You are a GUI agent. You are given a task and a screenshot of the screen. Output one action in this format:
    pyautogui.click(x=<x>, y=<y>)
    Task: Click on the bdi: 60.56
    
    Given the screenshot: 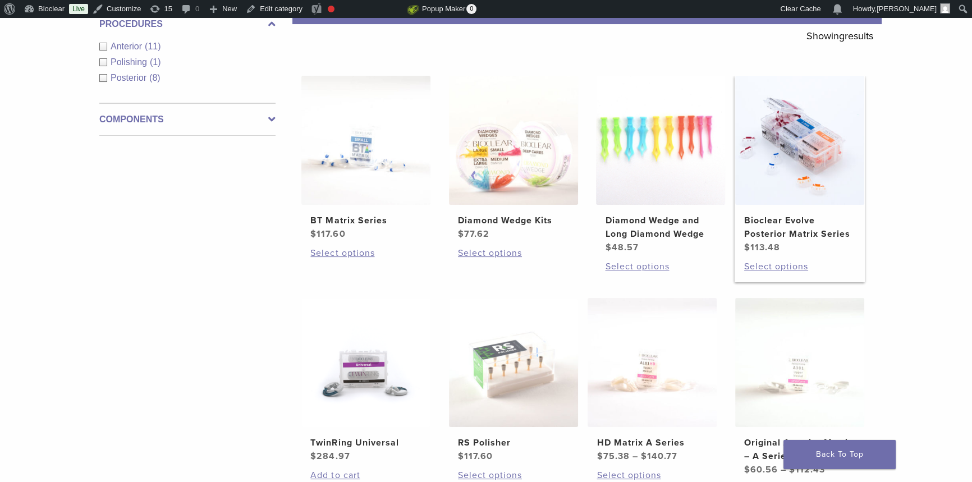 What is the action you would take?
    pyautogui.click(x=761, y=470)
    